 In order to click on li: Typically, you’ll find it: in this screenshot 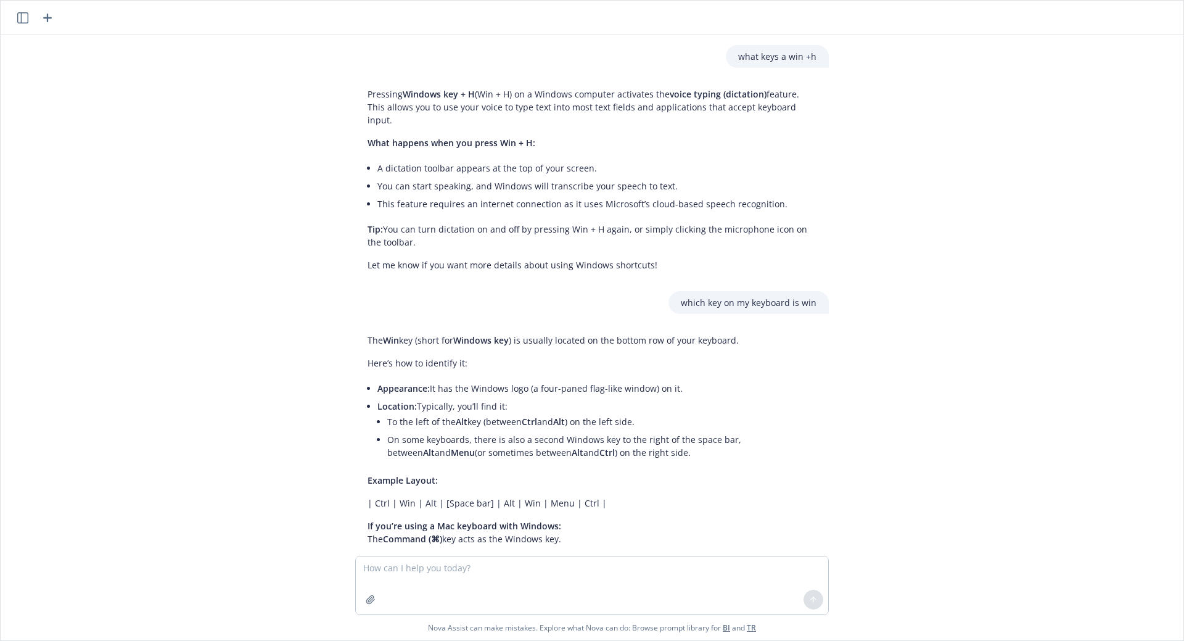, I will do `click(597, 431)`.